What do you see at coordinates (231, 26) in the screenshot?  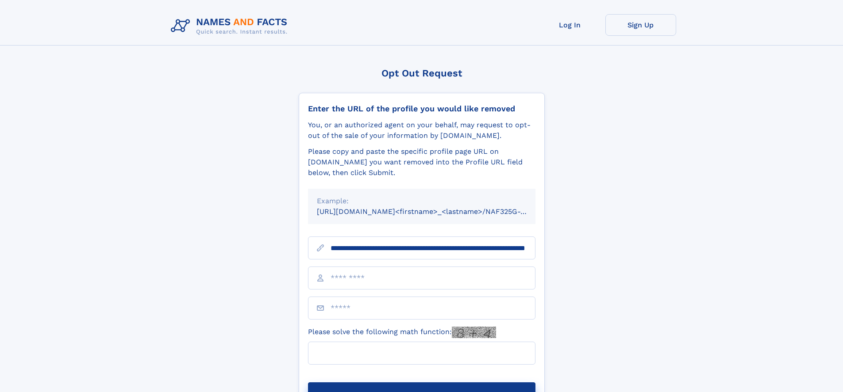 I see `img: Logo Names and Facts` at bounding box center [231, 26].